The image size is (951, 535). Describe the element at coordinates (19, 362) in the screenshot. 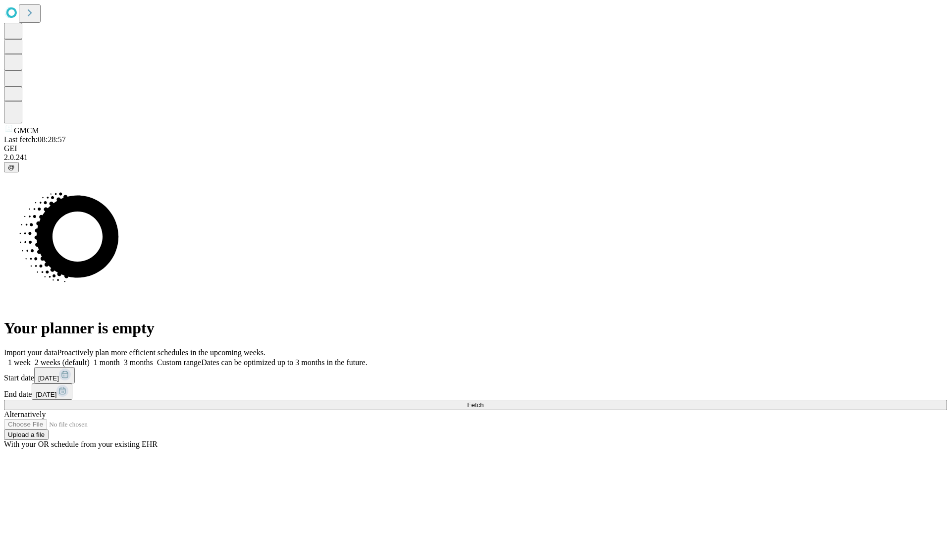

I see `span: 1 week` at that location.